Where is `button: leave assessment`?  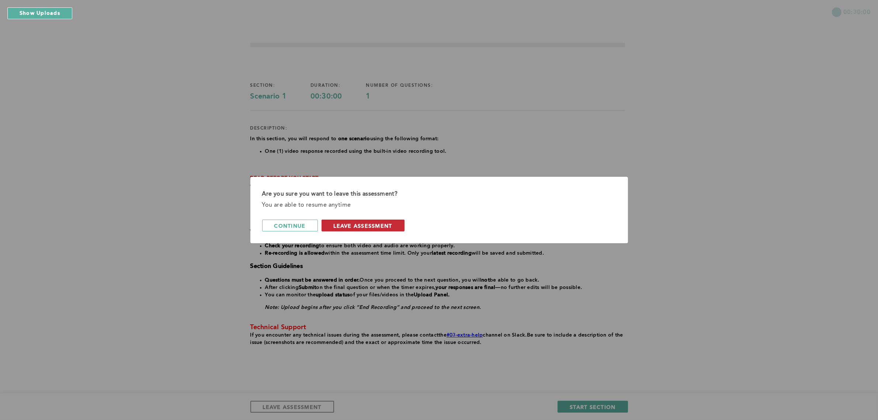 button: leave assessment is located at coordinates (363, 225).